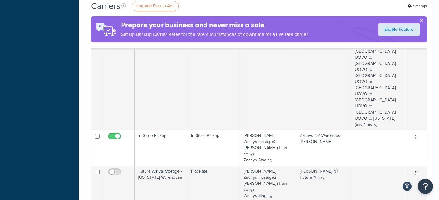 Image resolution: width=439 pixels, height=200 pixels. What do you see at coordinates (155, 6) in the screenshot?
I see `a: Upgrade Plan to Add` at bounding box center [155, 6].